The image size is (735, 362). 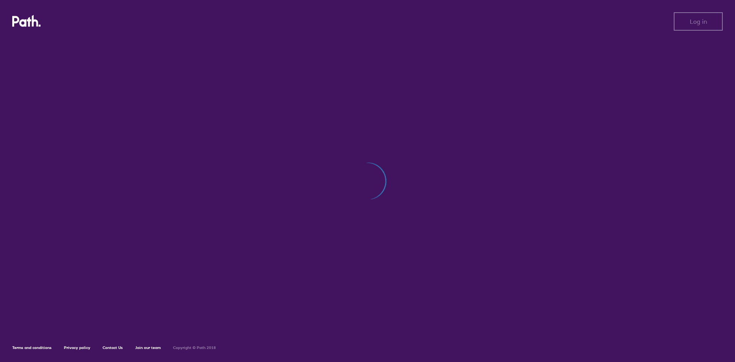 What do you see at coordinates (32, 347) in the screenshot?
I see `a: Terms and conditions` at bounding box center [32, 347].